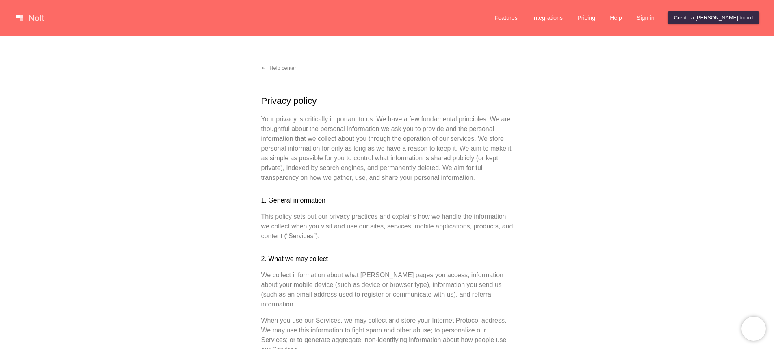 Image resolution: width=774 pixels, height=349 pixels. Describe the element at coordinates (279, 68) in the screenshot. I see `a: Help center` at that location.